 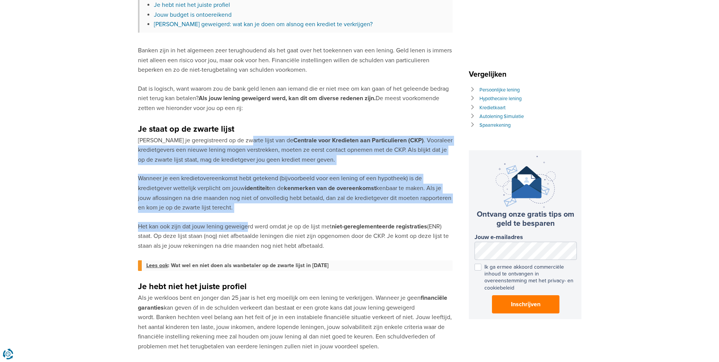 What do you see at coordinates (500, 90) in the screenshot?
I see `a: Persoonlijke lening` at bounding box center [500, 90].